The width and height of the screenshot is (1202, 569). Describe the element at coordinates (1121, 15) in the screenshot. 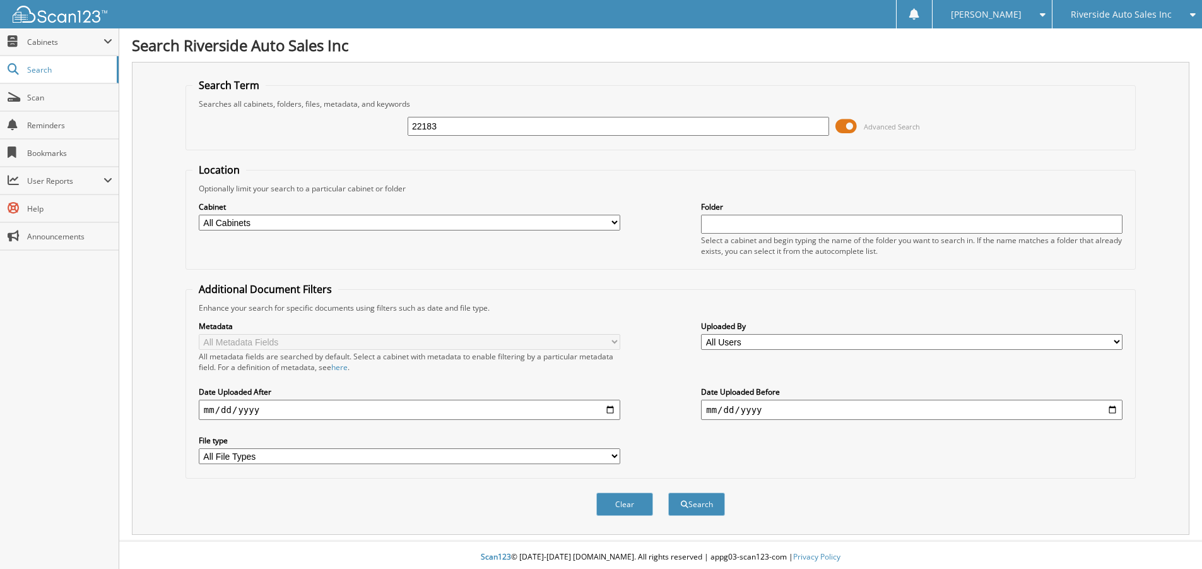

I see `span: Riverside Auto Sales Inc` at that location.